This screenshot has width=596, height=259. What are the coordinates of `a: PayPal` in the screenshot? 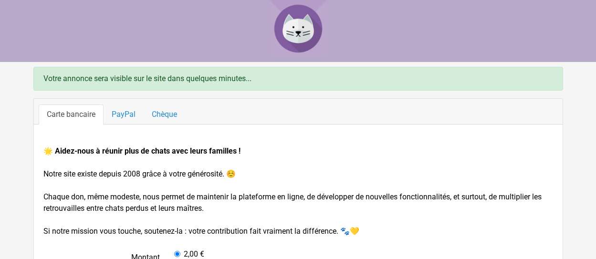 It's located at (124, 115).